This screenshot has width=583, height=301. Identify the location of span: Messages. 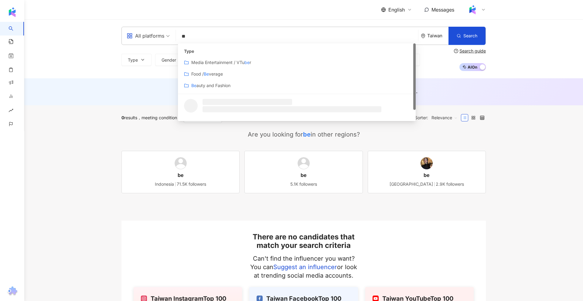
(442, 10).